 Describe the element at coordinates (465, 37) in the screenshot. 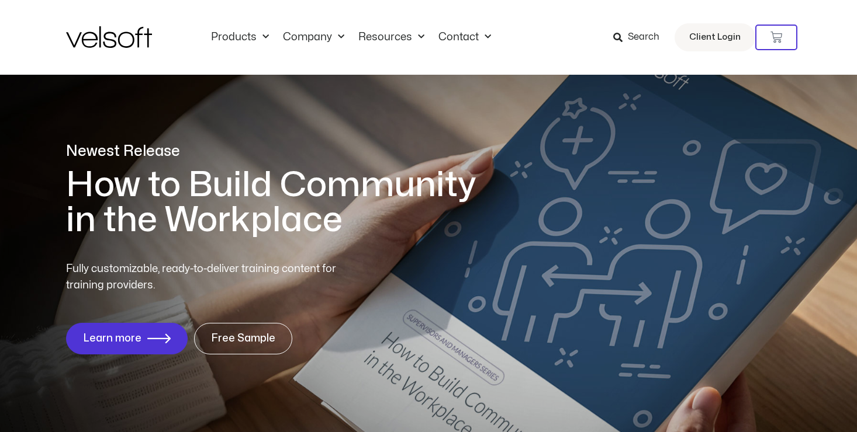

I see `a: ContactMenu Toggle` at that location.